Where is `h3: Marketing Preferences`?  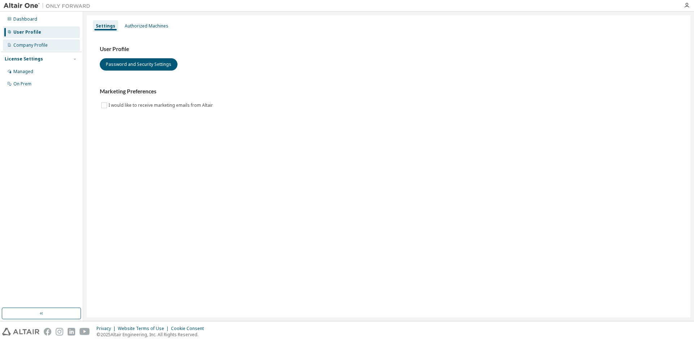
h3: Marketing Preferences is located at coordinates (389, 91).